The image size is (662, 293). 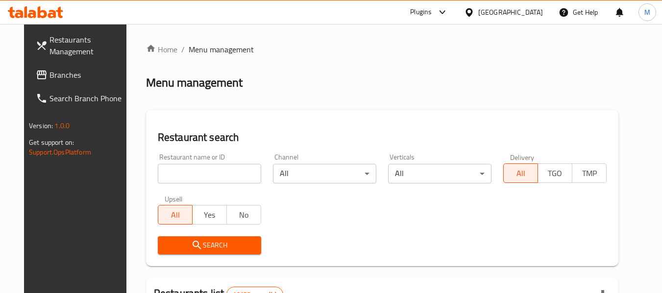 I want to click on input: Search for restaurant name or ID.., so click(x=209, y=174).